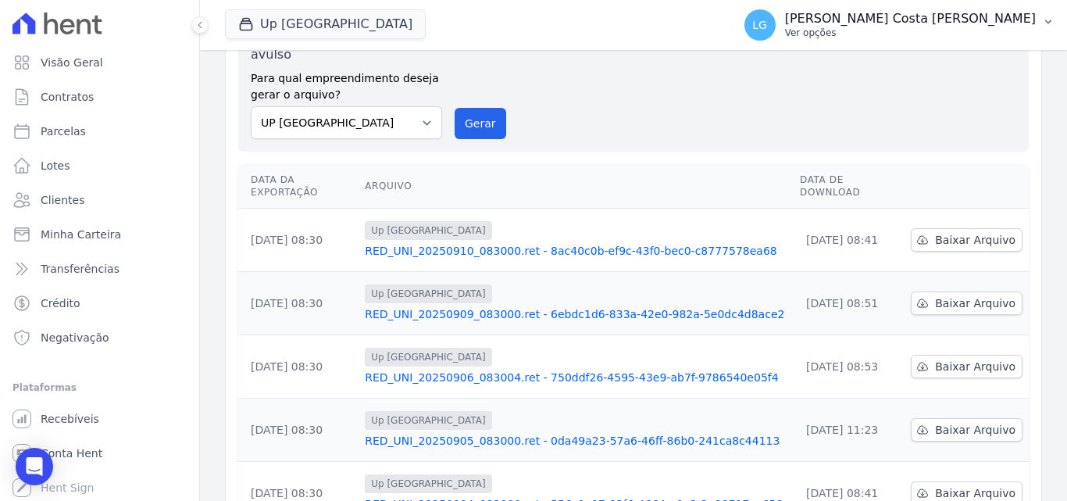 This screenshot has height=501, width=1067. What do you see at coordinates (576, 186) in the screenshot?
I see `th: Arquivo` at bounding box center [576, 186].